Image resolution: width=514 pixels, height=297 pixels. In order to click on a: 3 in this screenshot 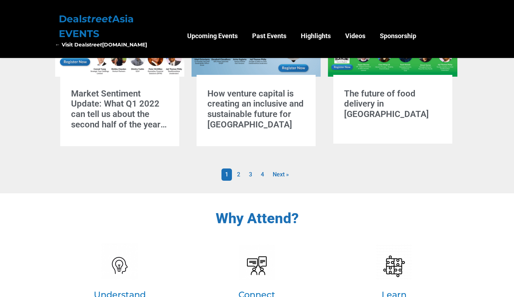, I will do `click(250, 175)`.